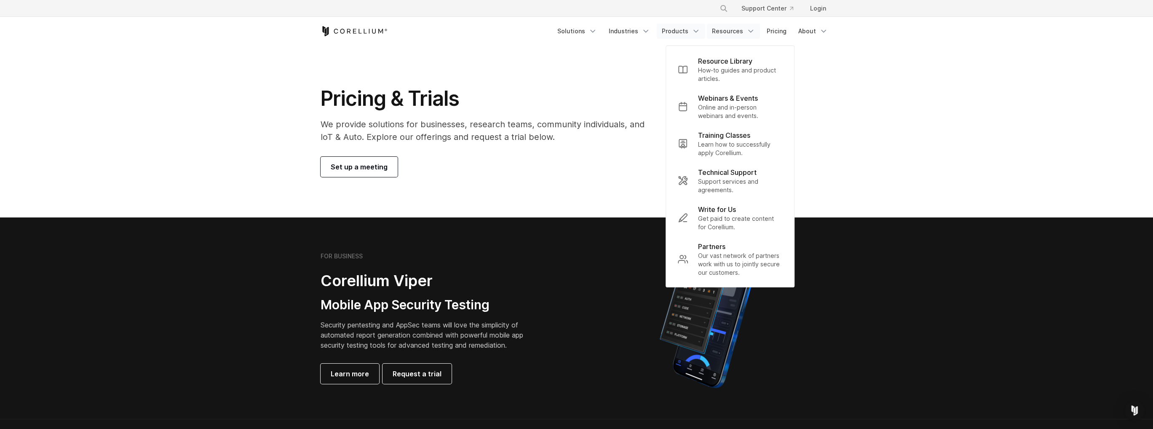 The width and height of the screenshot is (1153, 429). Describe the element at coordinates (813, 31) in the screenshot. I see `a: About` at that location.